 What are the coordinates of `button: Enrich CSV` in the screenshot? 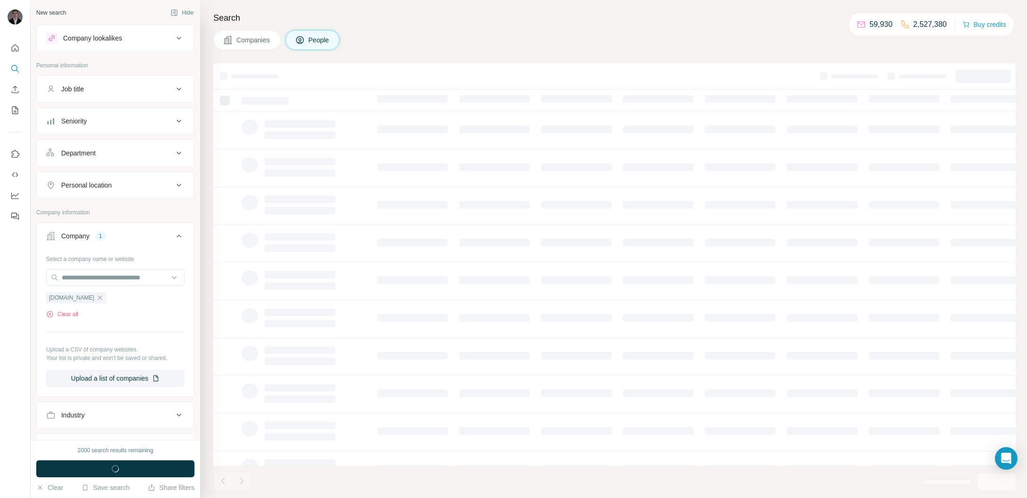 It's located at (15, 89).